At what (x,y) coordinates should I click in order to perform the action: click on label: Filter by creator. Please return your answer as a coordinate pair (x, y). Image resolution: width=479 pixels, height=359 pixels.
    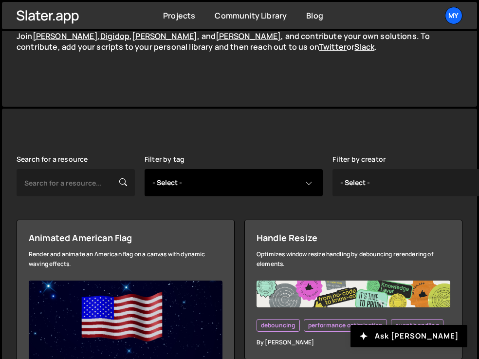
    Looking at the image, I should click on (359, 159).